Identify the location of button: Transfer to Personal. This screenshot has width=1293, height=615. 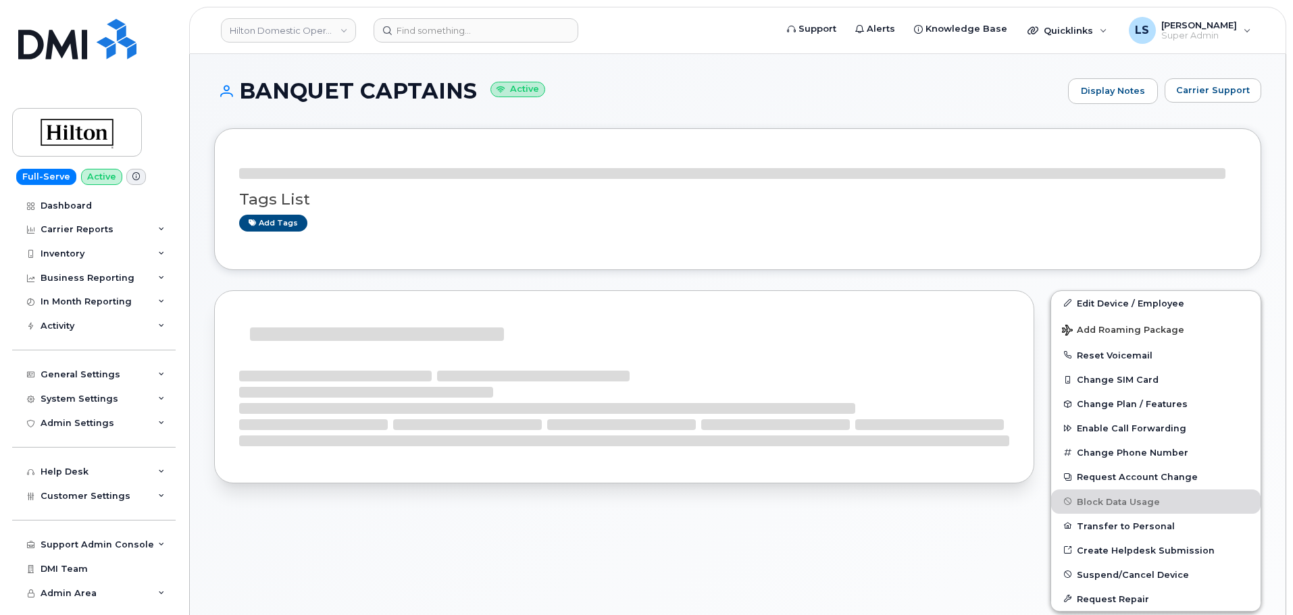
(1156, 526).